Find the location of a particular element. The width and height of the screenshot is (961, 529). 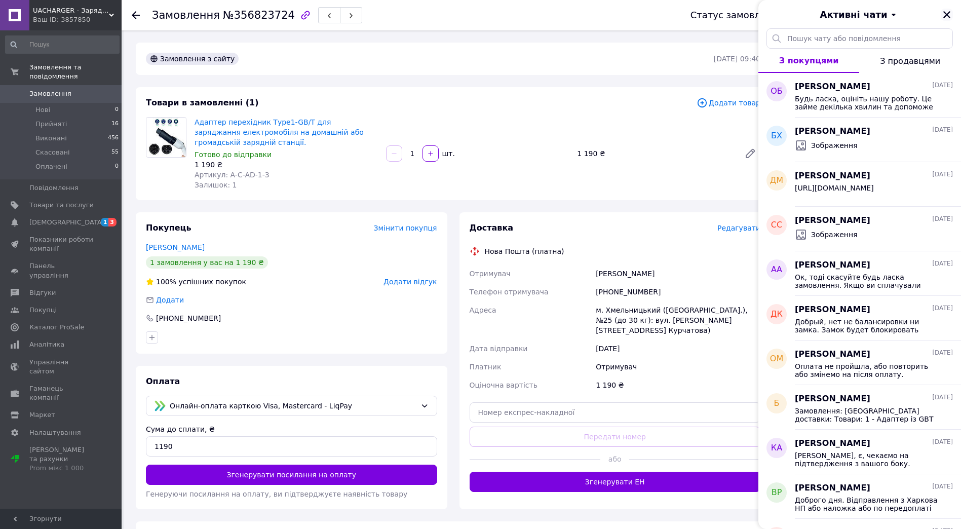

span: Оплачені is located at coordinates (51, 167).